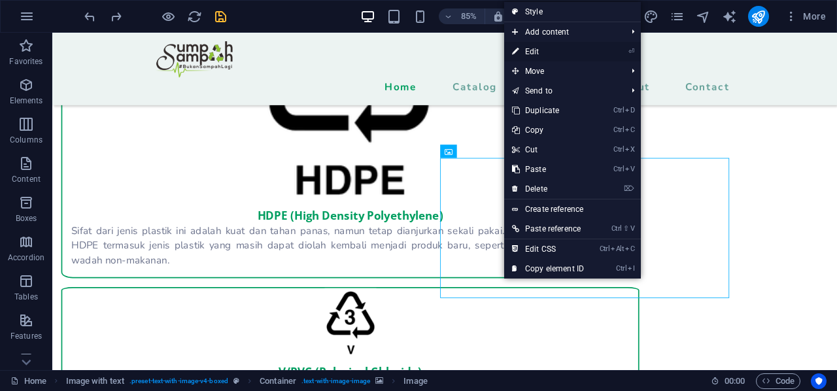 This screenshot has width=837, height=391. I want to click on a: CtrlCCopy, so click(548, 130).